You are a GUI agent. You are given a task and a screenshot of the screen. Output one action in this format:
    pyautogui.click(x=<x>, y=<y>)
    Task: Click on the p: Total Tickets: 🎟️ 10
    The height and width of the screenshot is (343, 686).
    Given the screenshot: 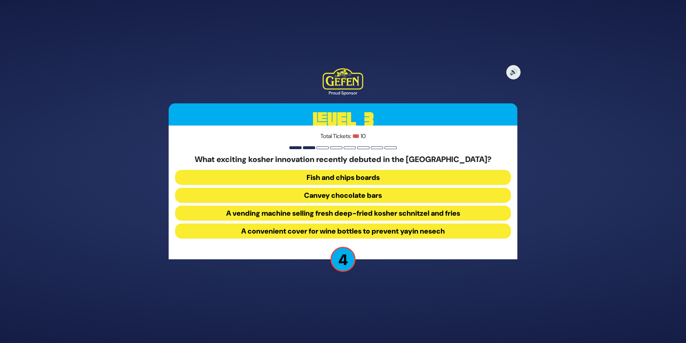 What is the action you would take?
    pyautogui.click(x=343, y=136)
    